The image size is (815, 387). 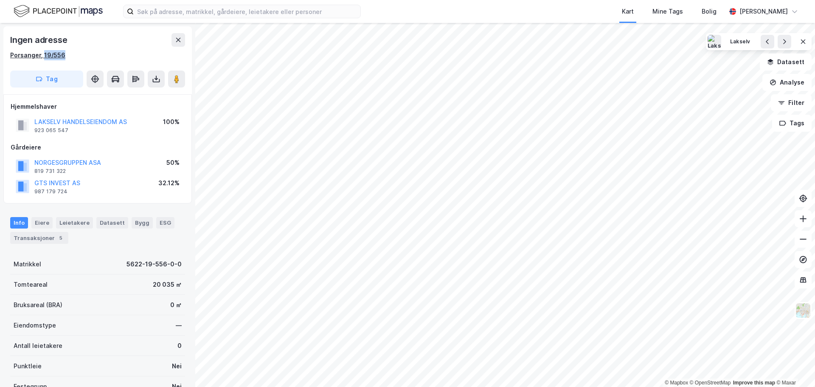 What do you see at coordinates (176, 305) in the screenshot?
I see `div: 0 ㎡` at bounding box center [176, 305].